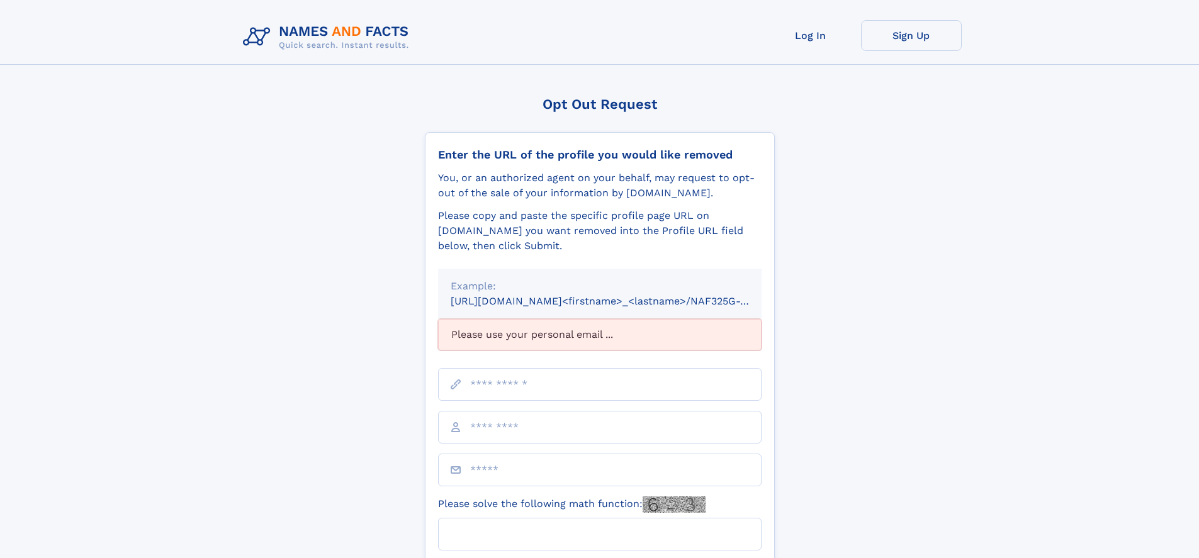 The width and height of the screenshot is (1199, 558). I want to click on label: Please solve the following math function:, so click(572, 505).